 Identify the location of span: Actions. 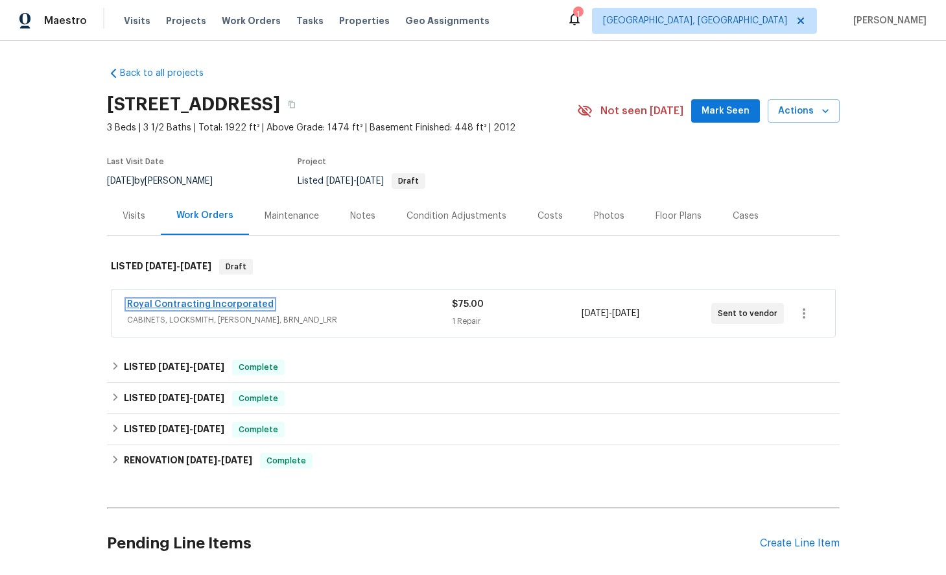
(804, 111).